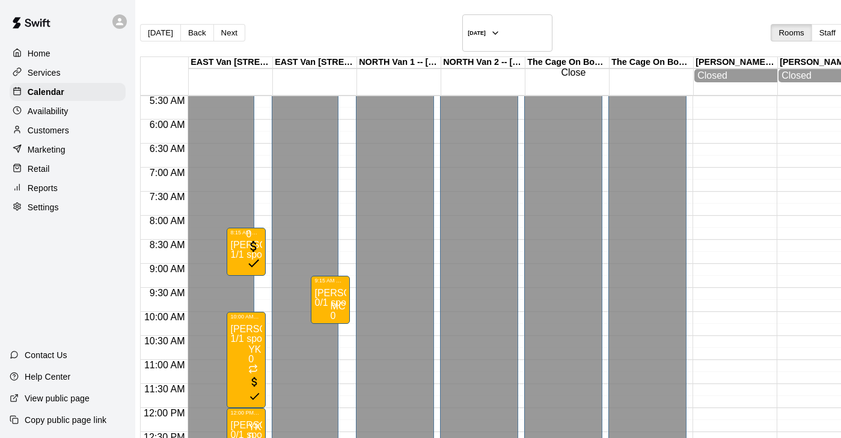 The image size is (841, 438). I want to click on p: Home, so click(39, 54).